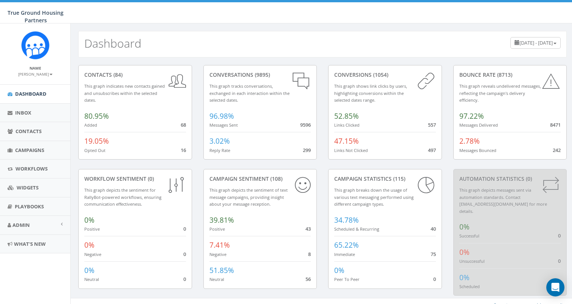 The height and width of the screenshot is (304, 572). What do you see at coordinates (249, 197) in the screenshot?
I see `small: This graph depicts the sentiment of text message campaigns, providing insight about your message ...` at bounding box center [249, 197].